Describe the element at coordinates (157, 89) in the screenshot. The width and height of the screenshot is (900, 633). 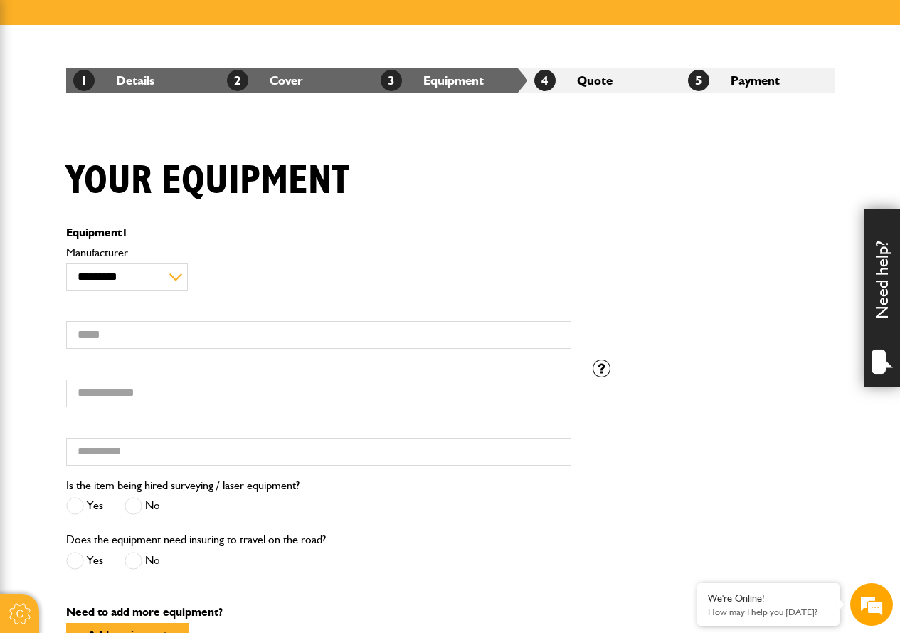
I see `div: Chat with us now` at that location.